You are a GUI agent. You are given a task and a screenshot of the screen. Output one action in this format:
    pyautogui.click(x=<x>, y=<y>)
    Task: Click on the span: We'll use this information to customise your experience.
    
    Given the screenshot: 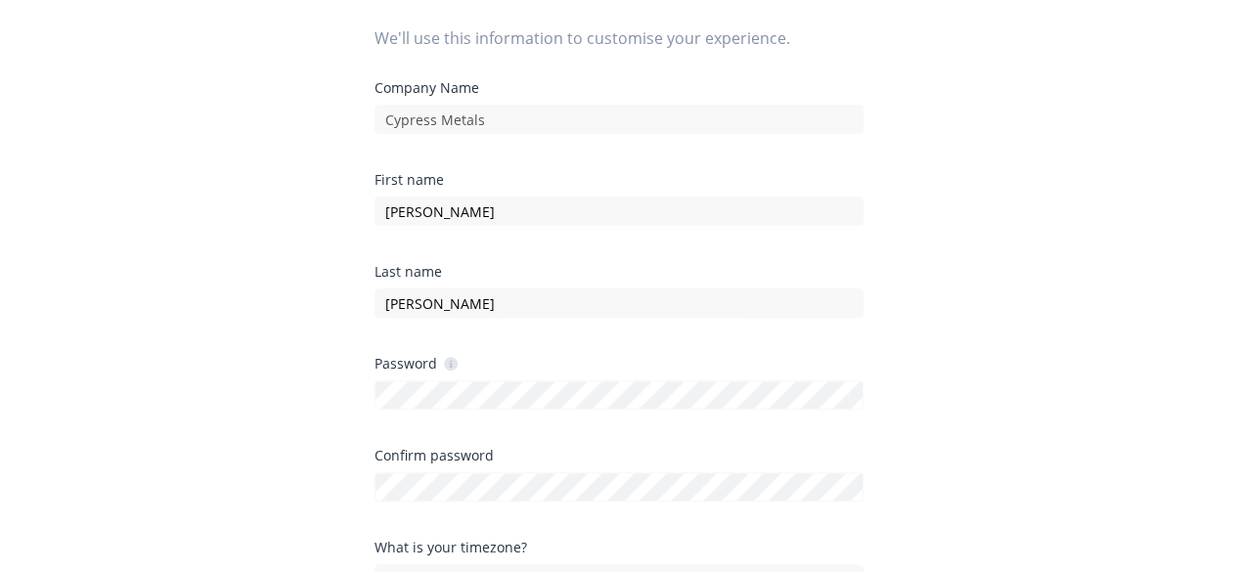 What is the action you would take?
    pyautogui.click(x=619, y=38)
    